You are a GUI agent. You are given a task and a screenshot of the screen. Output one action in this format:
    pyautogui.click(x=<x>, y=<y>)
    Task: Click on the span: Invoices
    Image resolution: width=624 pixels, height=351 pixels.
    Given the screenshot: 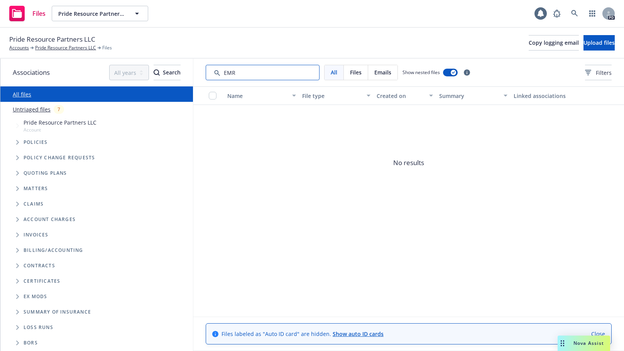 What is the action you would take?
    pyautogui.click(x=36, y=235)
    